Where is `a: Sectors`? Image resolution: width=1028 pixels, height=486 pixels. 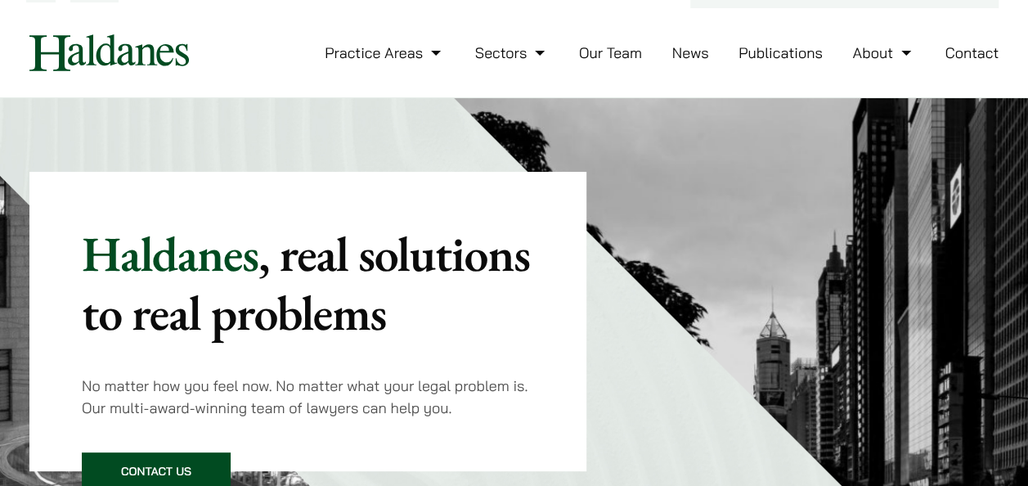
a: Sectors is located at coordinates (512, 52).